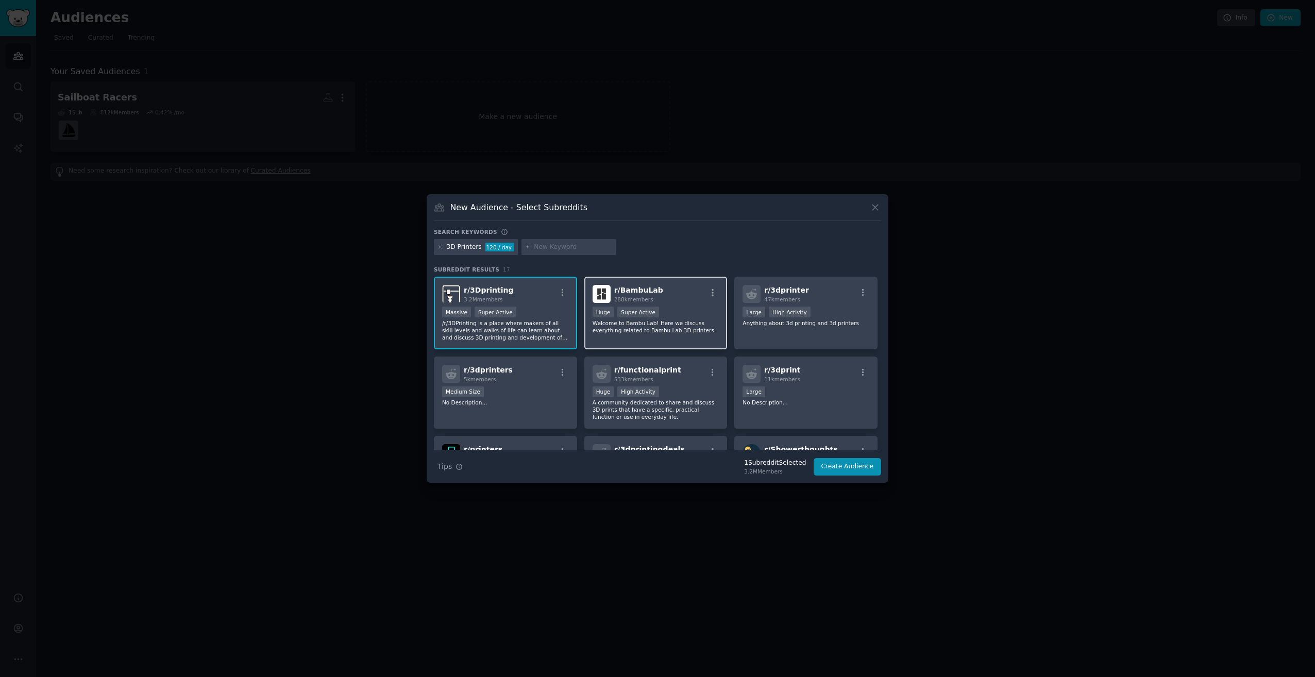 The height and width of the screenshot is (677, 1315). I want to click on h3: New Audience - Select Subreddits, so click(519, 207).